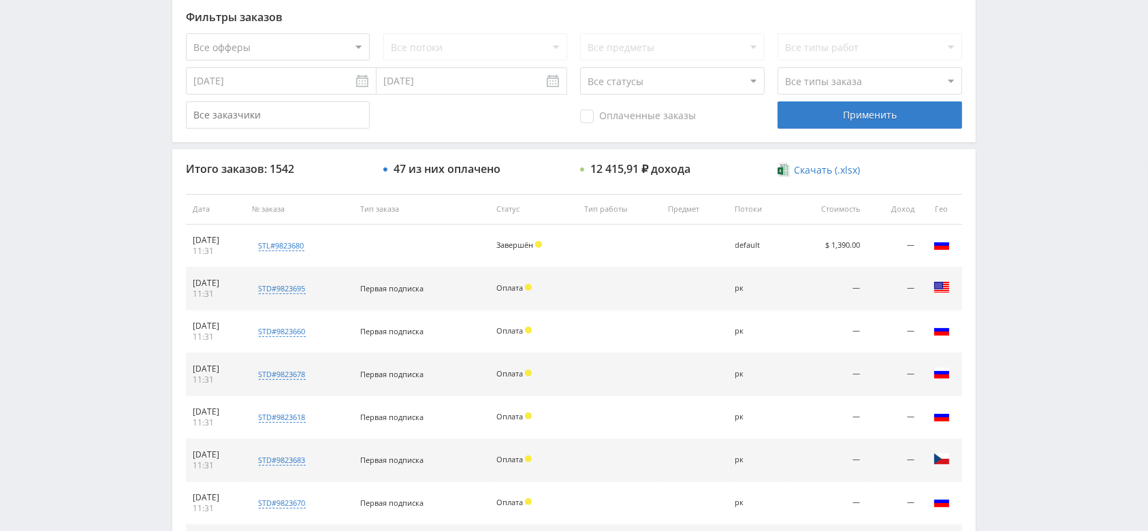 This screenshot has height=531, width=1148. I want to click on td: $ 1,390.00, so click(828, 246).